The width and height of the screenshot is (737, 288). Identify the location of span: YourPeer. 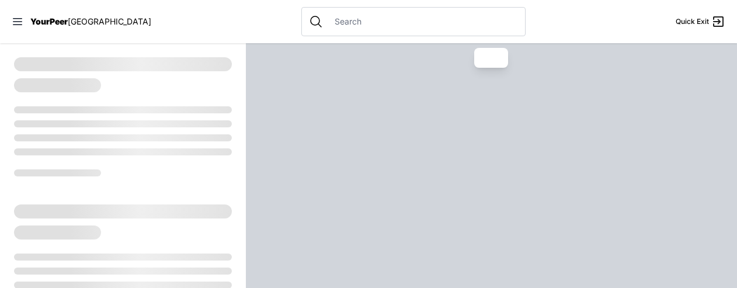
(49, 21).